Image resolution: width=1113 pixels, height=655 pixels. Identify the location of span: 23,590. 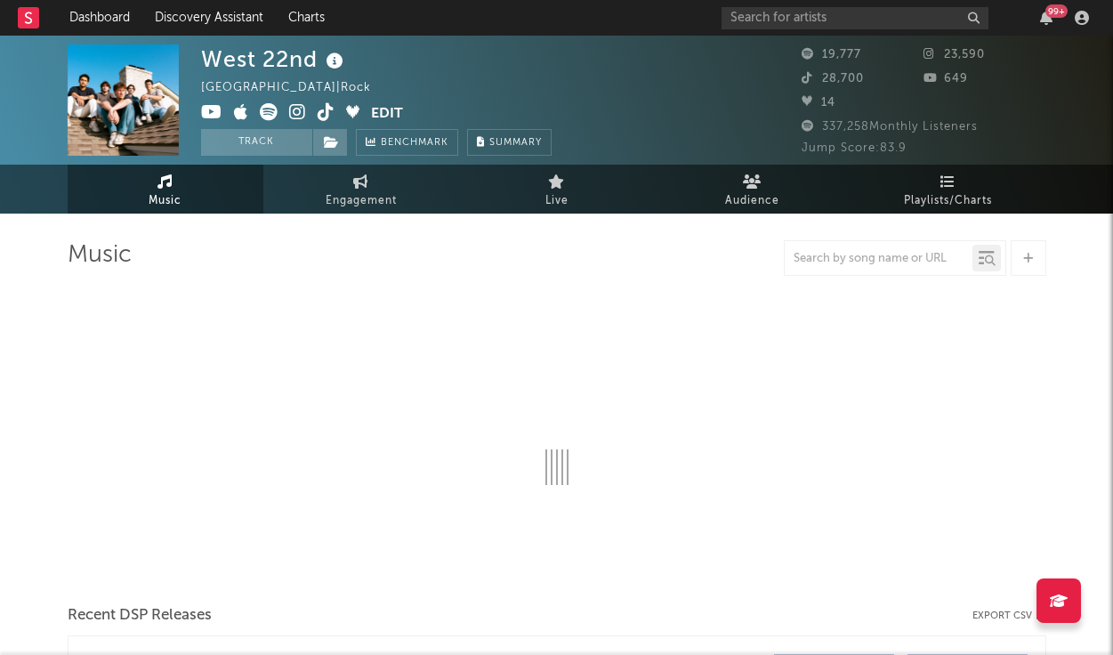
(954, 54).